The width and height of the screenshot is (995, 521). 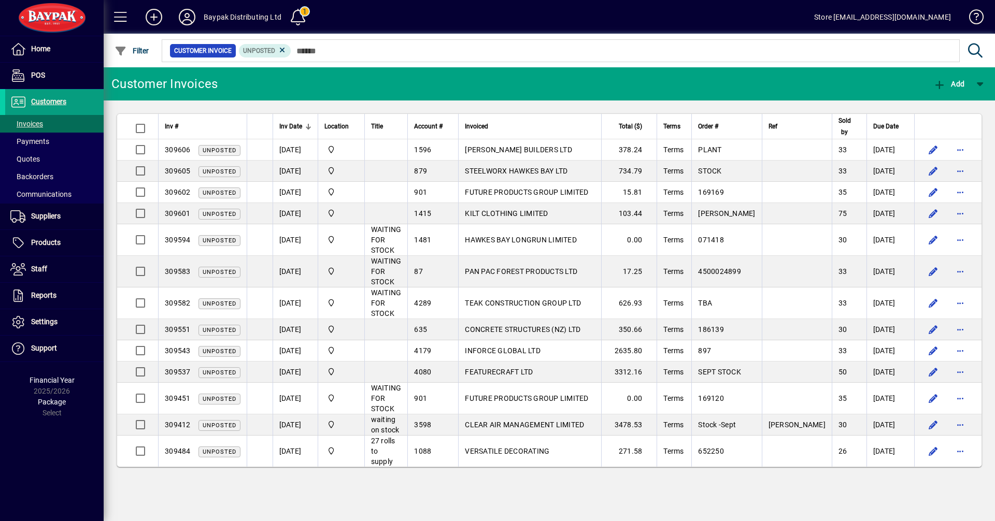 I want to click on button: Add, so click(x=154, y=17).